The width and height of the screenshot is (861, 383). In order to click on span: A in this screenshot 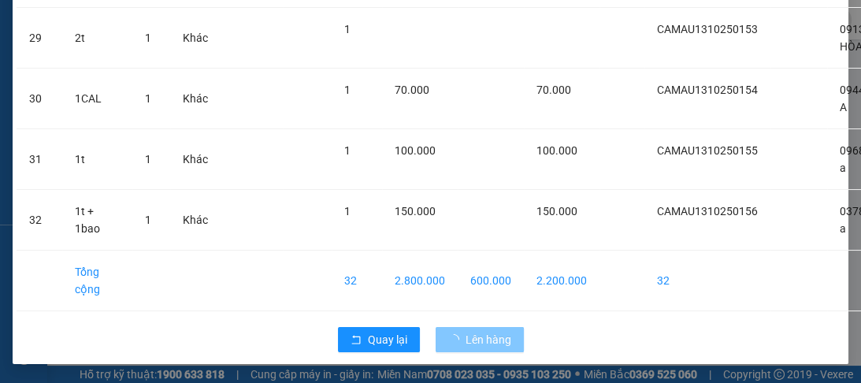, I will do `click(843, 107)`.